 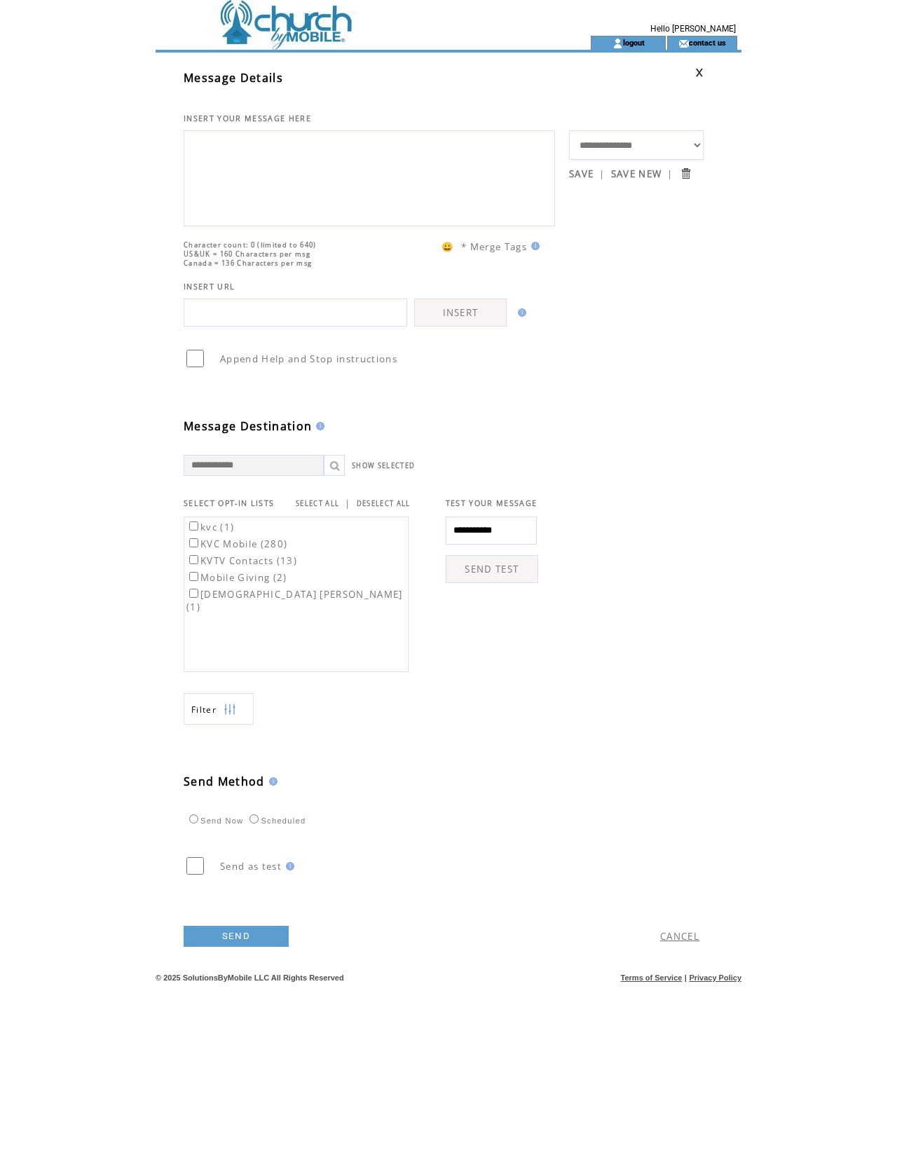 I want to click on a: contact us, so click(x=707, y=42).